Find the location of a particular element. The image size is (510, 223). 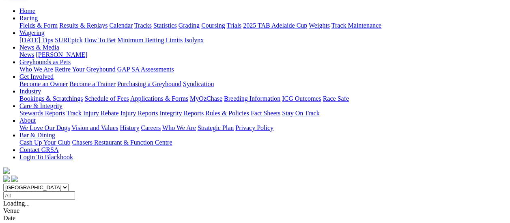

a: 2025 TAB Adelaide Cup is located at coordinates (275, 25).